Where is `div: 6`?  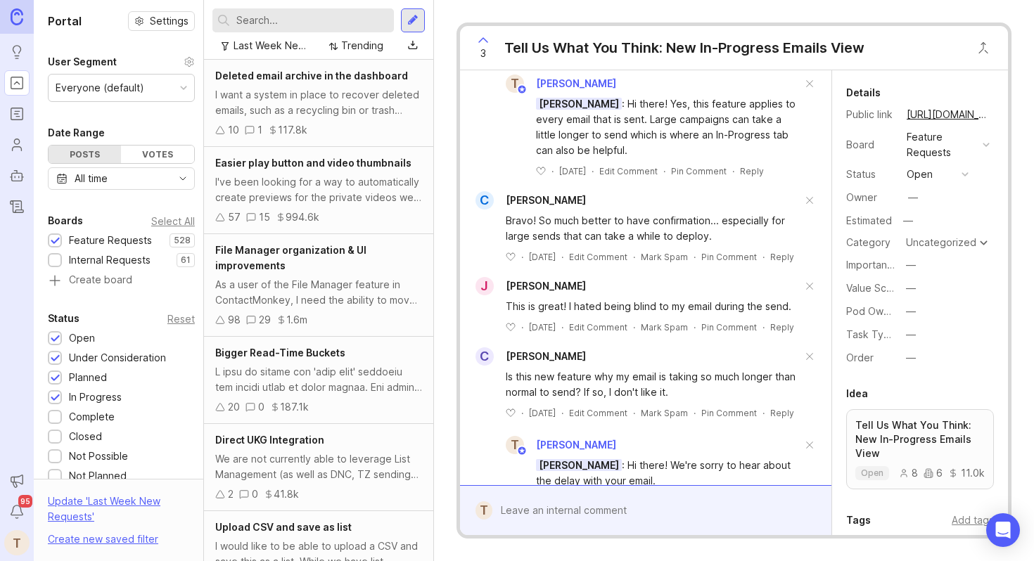 div: 6 is located at coordinates (933, 474).